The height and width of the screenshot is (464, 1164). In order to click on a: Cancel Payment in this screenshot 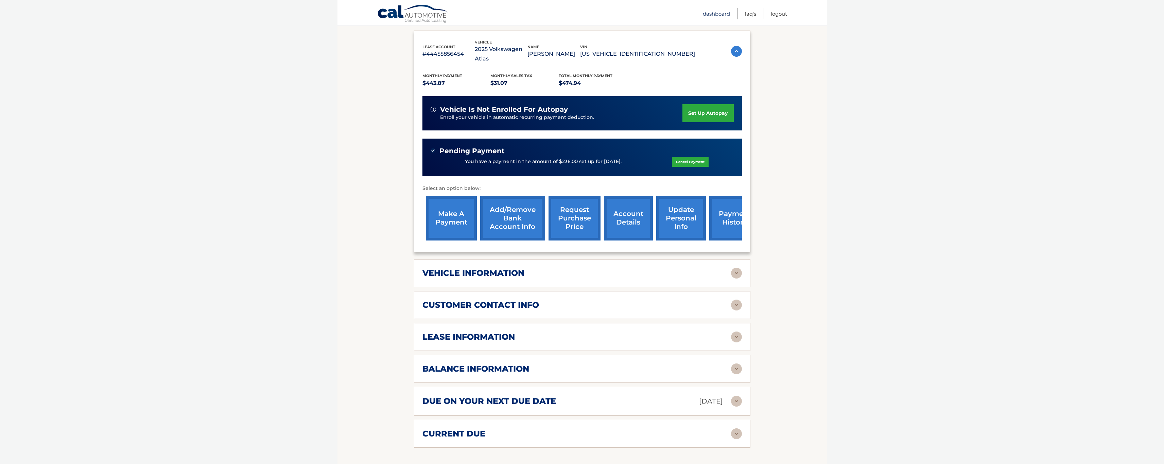, I will do `click(690, 162)`.